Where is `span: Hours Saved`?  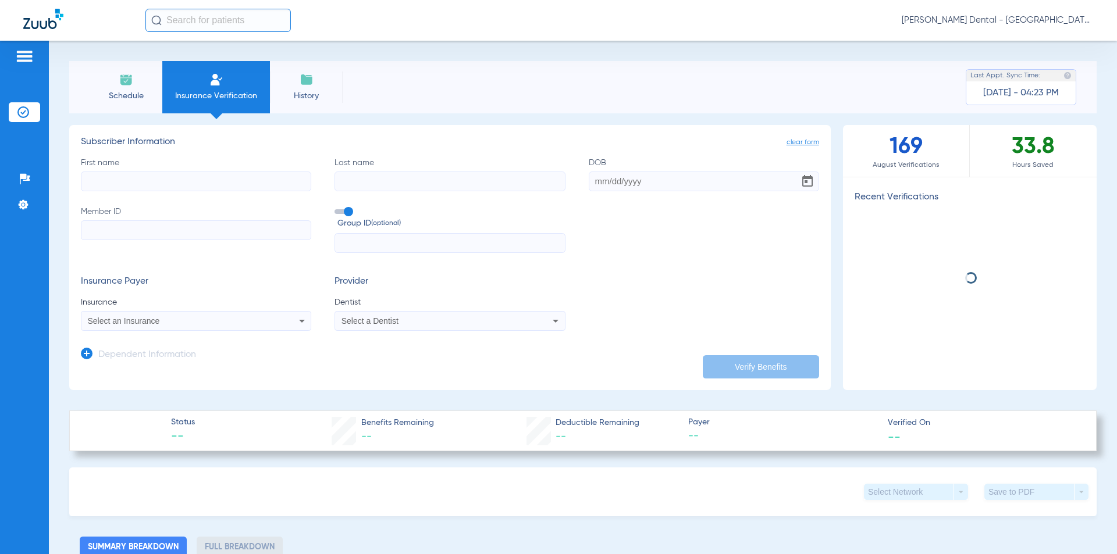 span: Hours Saved is located at coordinates (1033, 165).